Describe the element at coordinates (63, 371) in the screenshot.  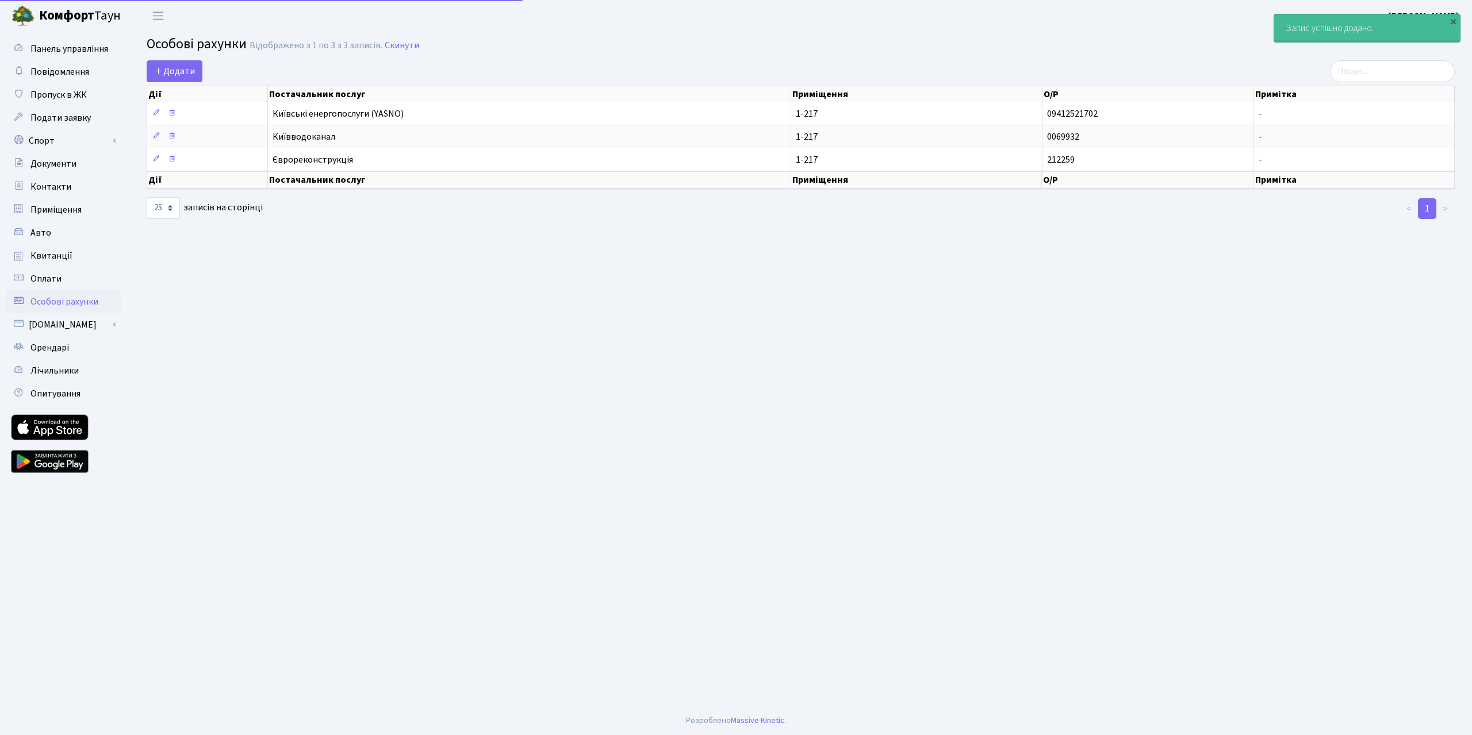
I see `a: Лічильники` at that location.